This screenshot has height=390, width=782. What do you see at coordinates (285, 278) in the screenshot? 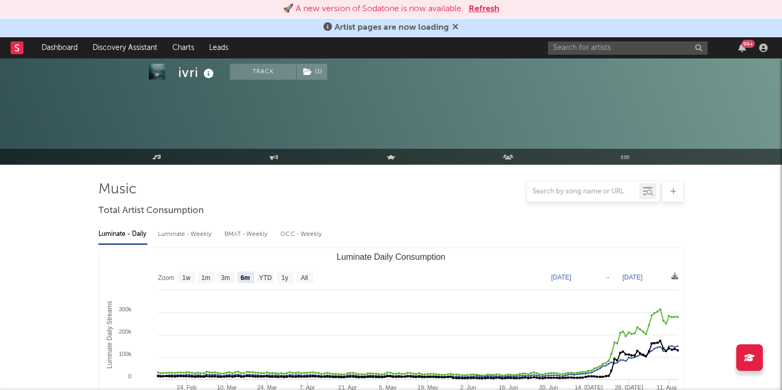
I see `text: 1y` at bounding box center [285, 278].